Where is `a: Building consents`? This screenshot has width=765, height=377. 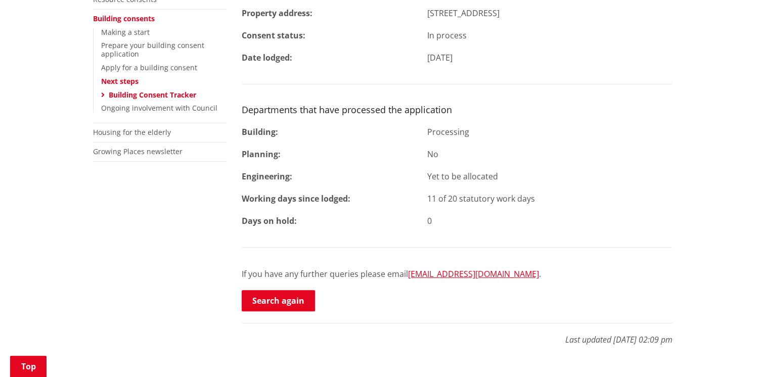
a: Building consents is located at coordinates (124, 18).